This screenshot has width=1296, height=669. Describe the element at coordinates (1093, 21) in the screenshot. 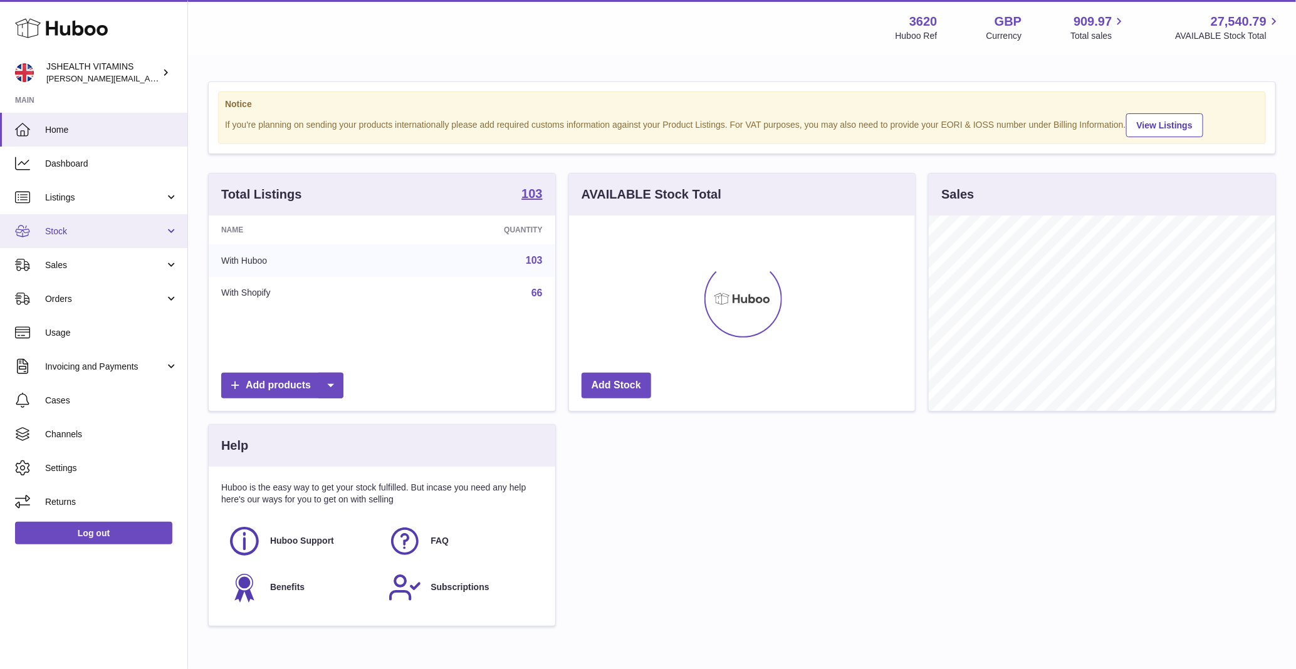

I see `span: 909.97` at that location.